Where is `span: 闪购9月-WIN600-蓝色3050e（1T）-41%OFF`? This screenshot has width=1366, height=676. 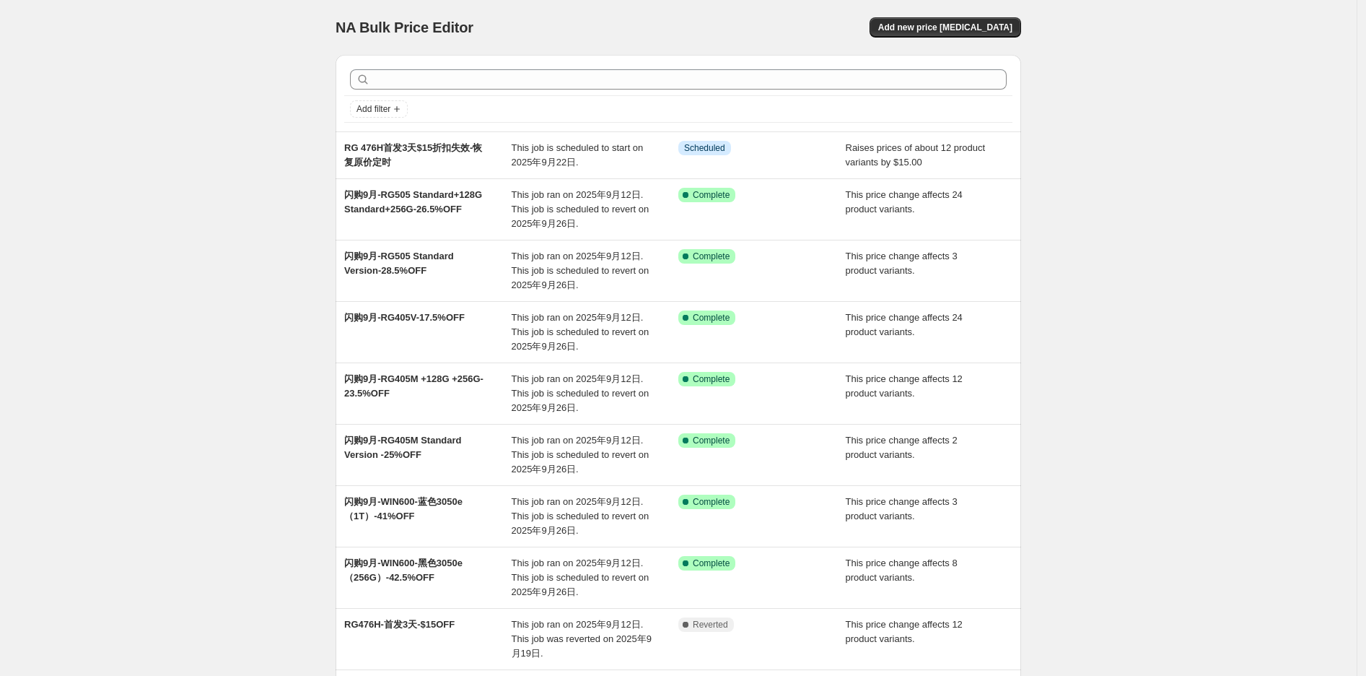 span: 闪购9月-WIN600-蓝色3050e（1T）-41%OFF is located at coordinates (403, 508).